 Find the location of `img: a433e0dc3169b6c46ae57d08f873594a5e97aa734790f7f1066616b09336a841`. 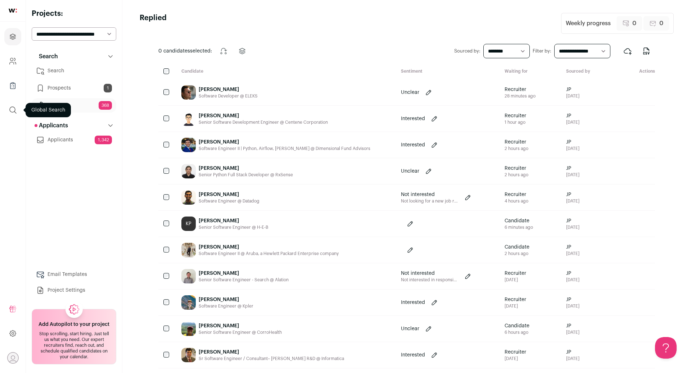

img: a433e0dc3169b6c46ae57d08f873594a5e97aa734790f7f1066616b09336a841 is located at coordinates (188, 355).